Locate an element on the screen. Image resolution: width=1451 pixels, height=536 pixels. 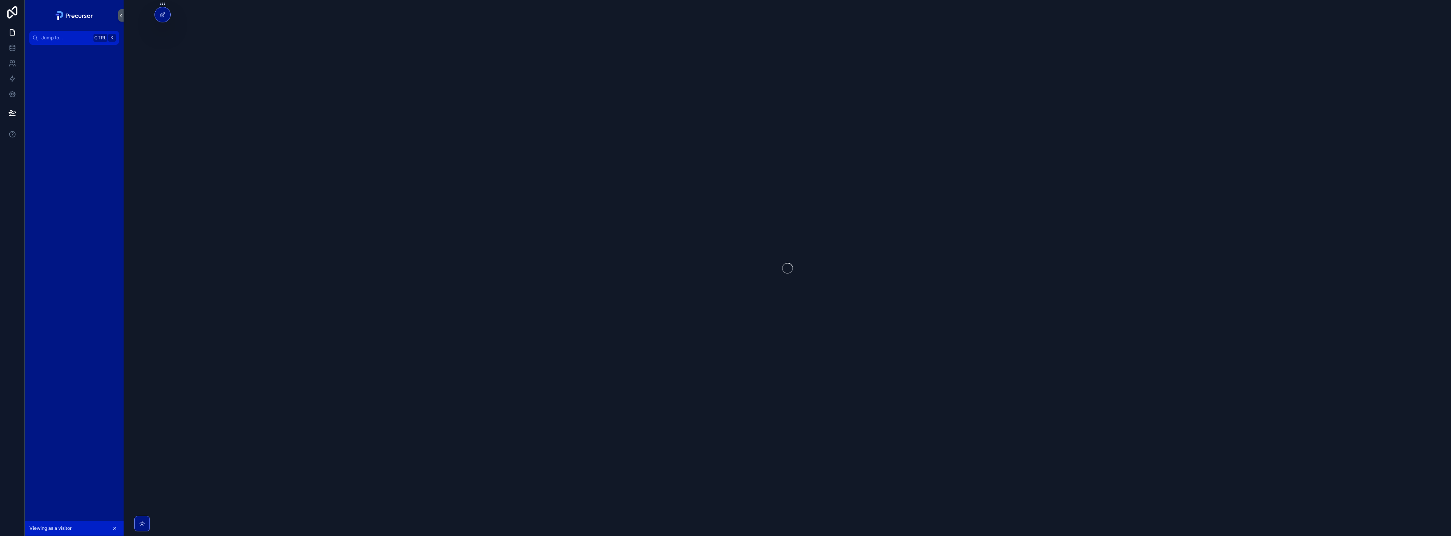
button: Jump to...CtrlK is located at coordinates (74, 38).